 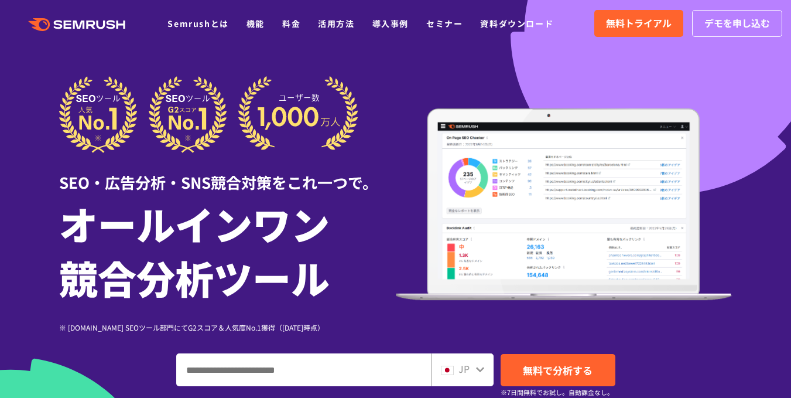 What do you see at coordinates (737, 23) in the screenshot?
I see `span: デモを申し込む` at bounding box center [737, 23].